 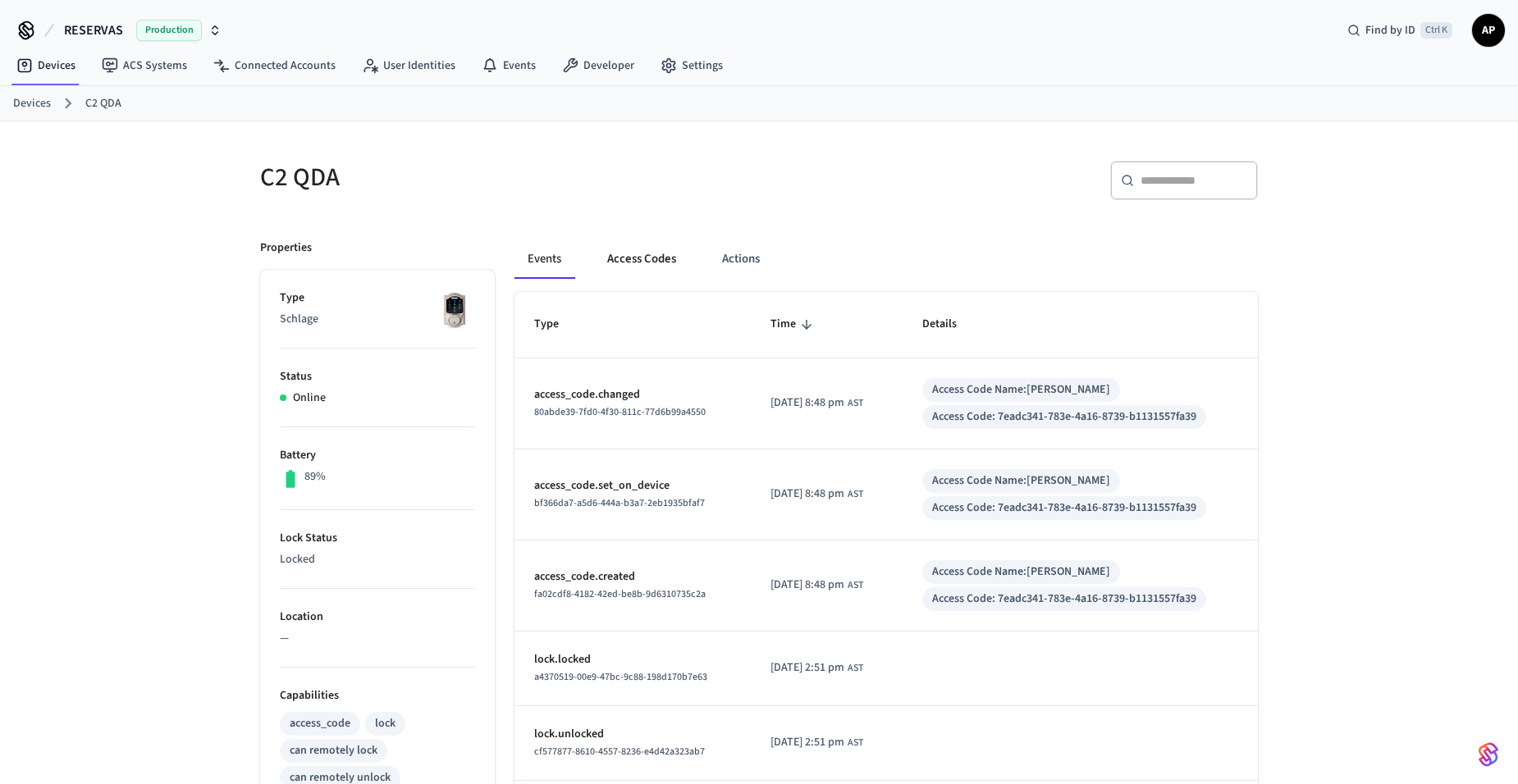 What do you see at coordinates (504, 178) in the screenshot?
I see `h5: C2 QDA` at bounding box center [504, 178].